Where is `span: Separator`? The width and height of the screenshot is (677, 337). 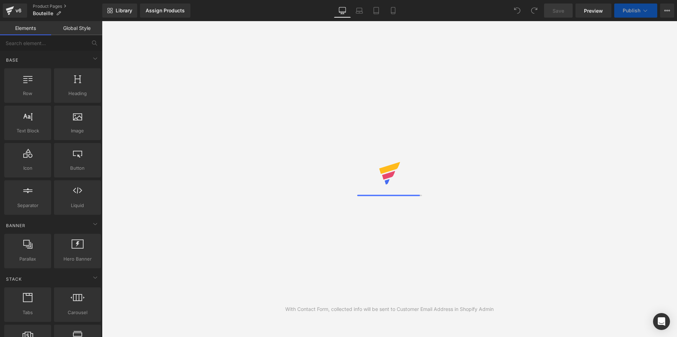 span: Separator is located at coordinates (28, 206).